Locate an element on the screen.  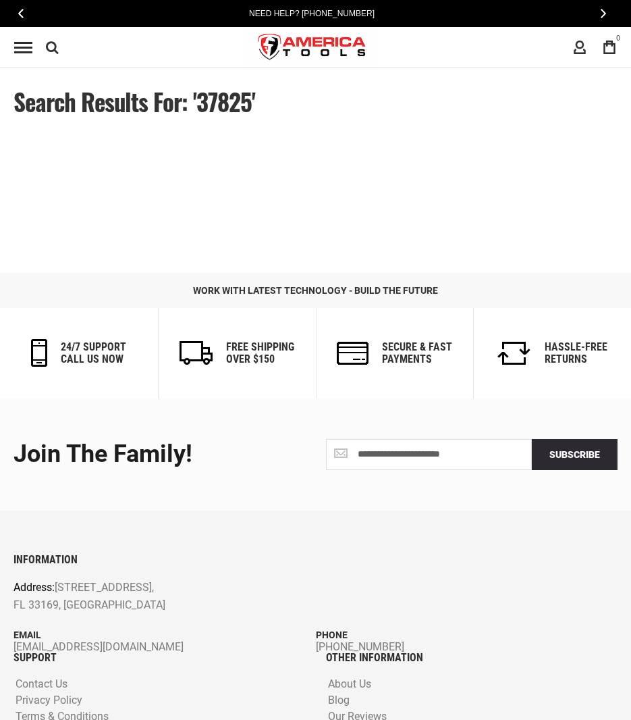
h6: 24/7 support call us now is located at coordinates (93, 352).